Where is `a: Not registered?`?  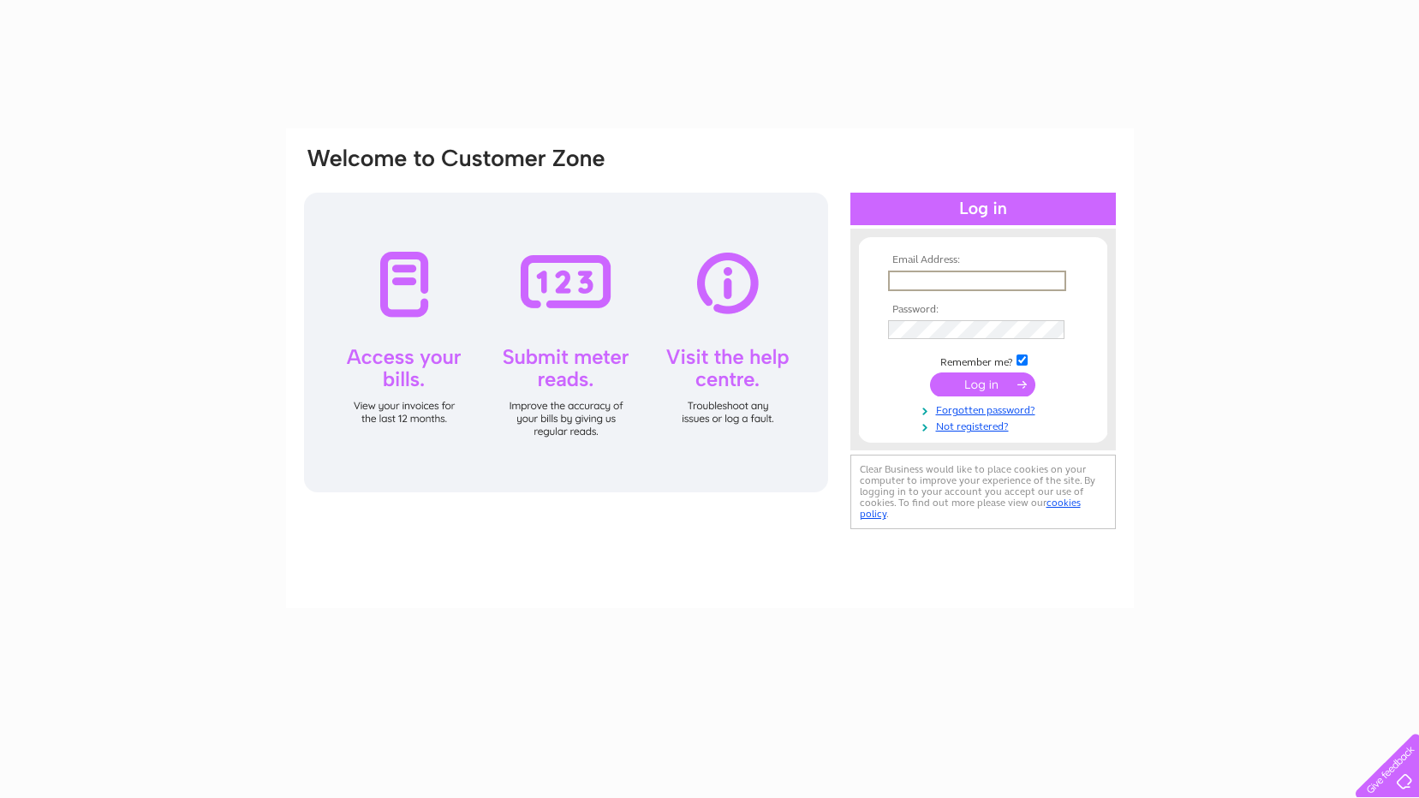
a: Not registered? is located at coordinates (985, 425).